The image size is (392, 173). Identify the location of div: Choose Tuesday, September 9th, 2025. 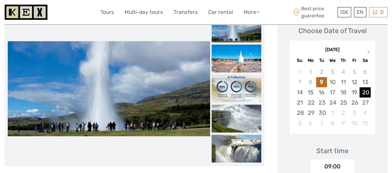
(321, 82).